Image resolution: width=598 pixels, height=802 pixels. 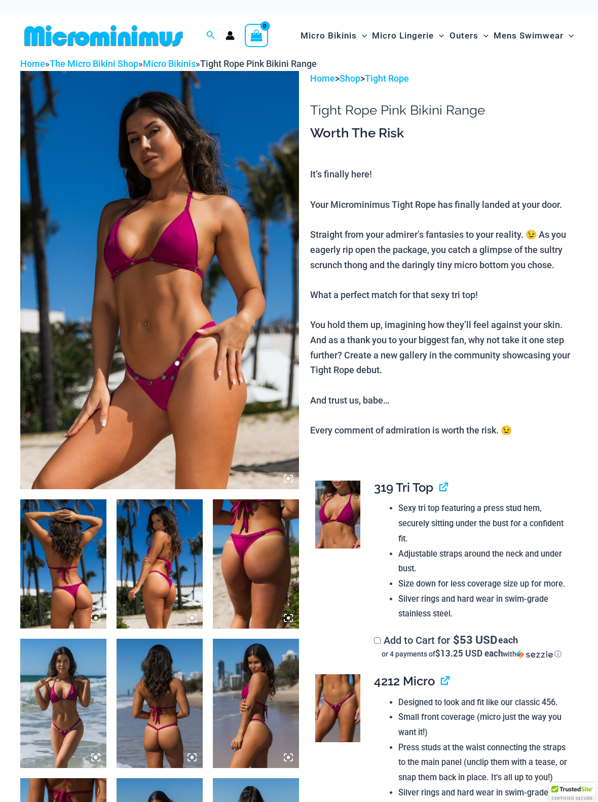 I want to click on a: Tight Rope, so click(x=387, y=78).